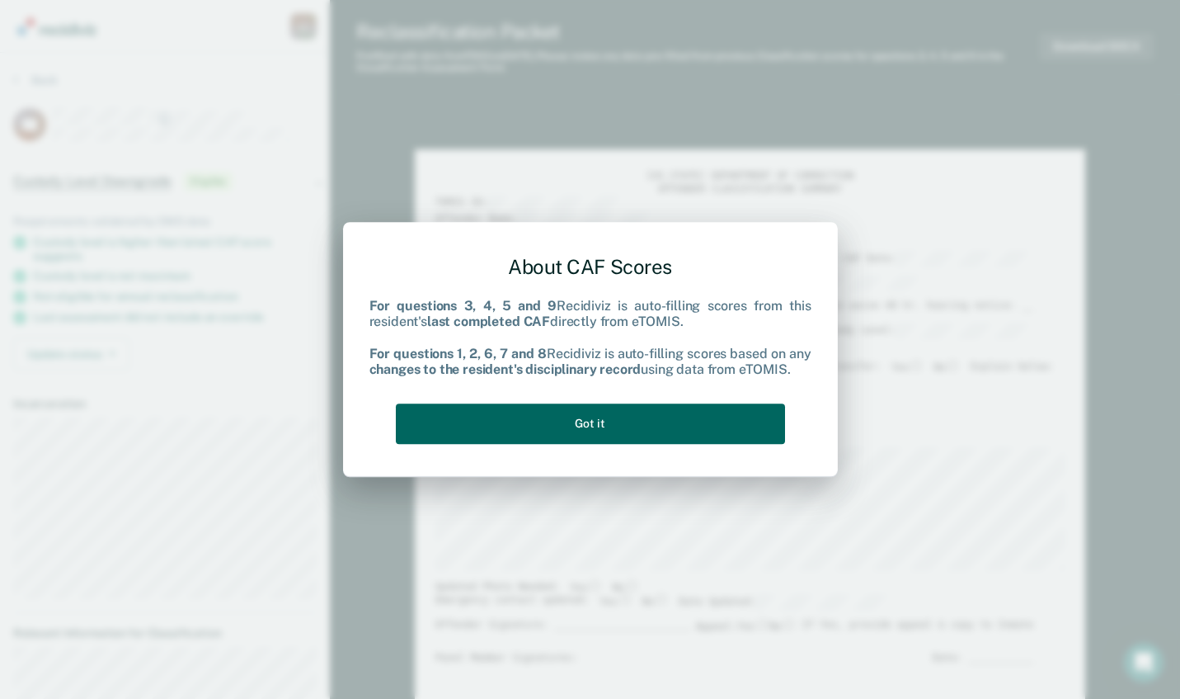 This screenshot has height=699, width=1180. Describe the element at coordinates (591, 266) in the screenshot. I see `div: About CAF Scores` at that location.